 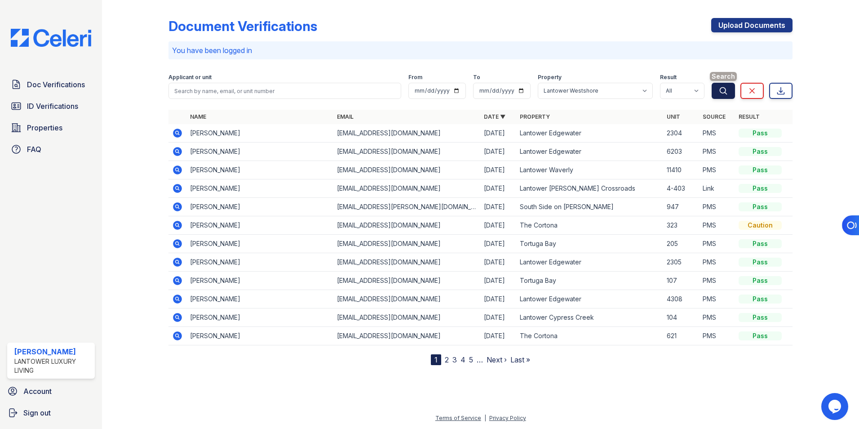 What do you see at coordinates (681, 151) in the screenshot?
I see `td: 6203` at bounding box center [681, 151].